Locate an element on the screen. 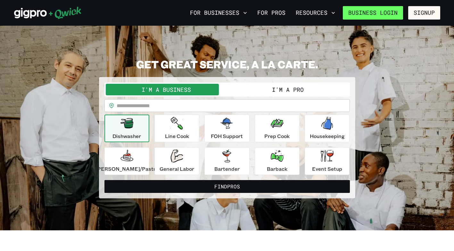 The height and width of the screenshot is (251, 454). button: I'm a Pro is located at coordinates (288, 89).